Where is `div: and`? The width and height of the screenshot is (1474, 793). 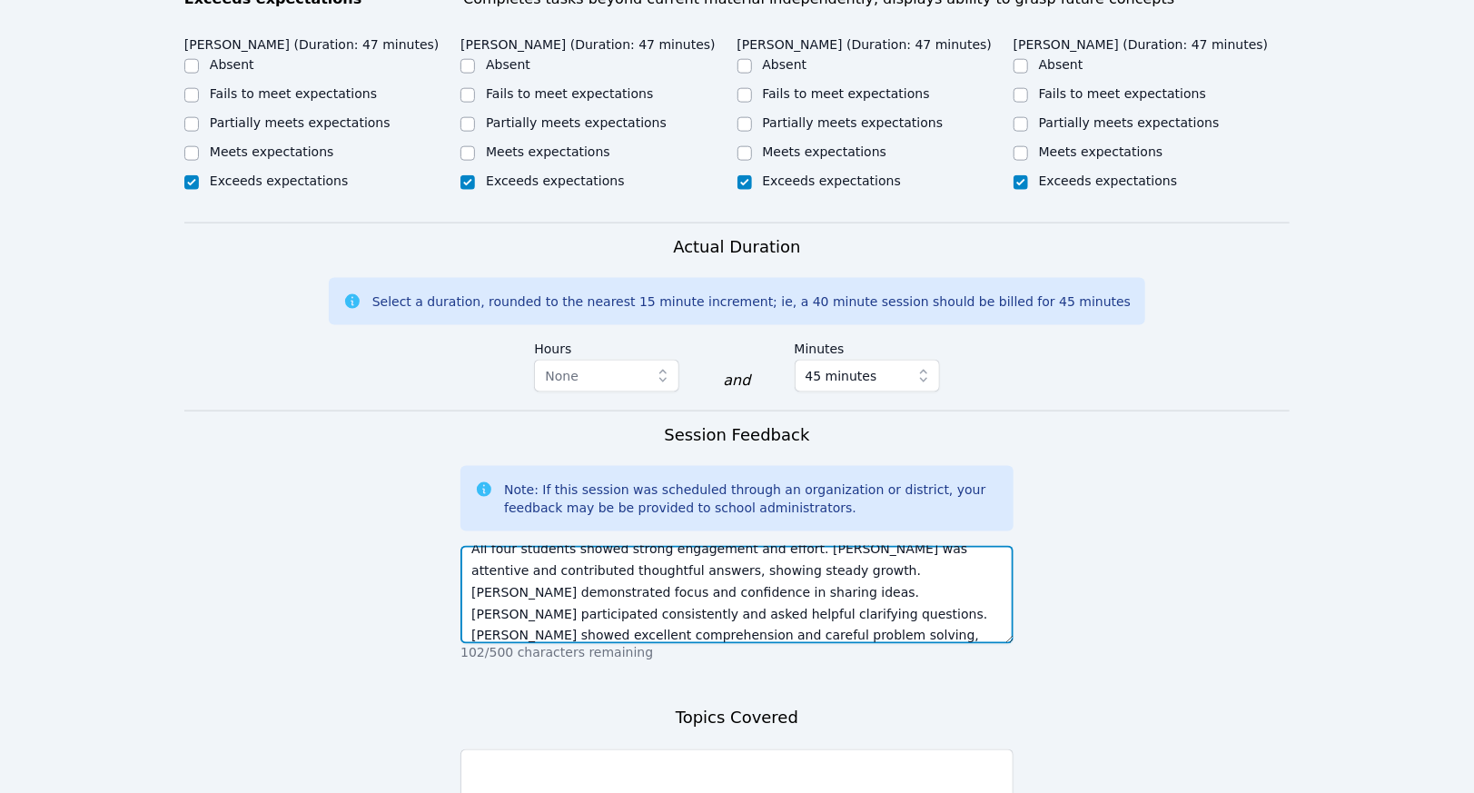
div: and is located at coordinates (736, 380).